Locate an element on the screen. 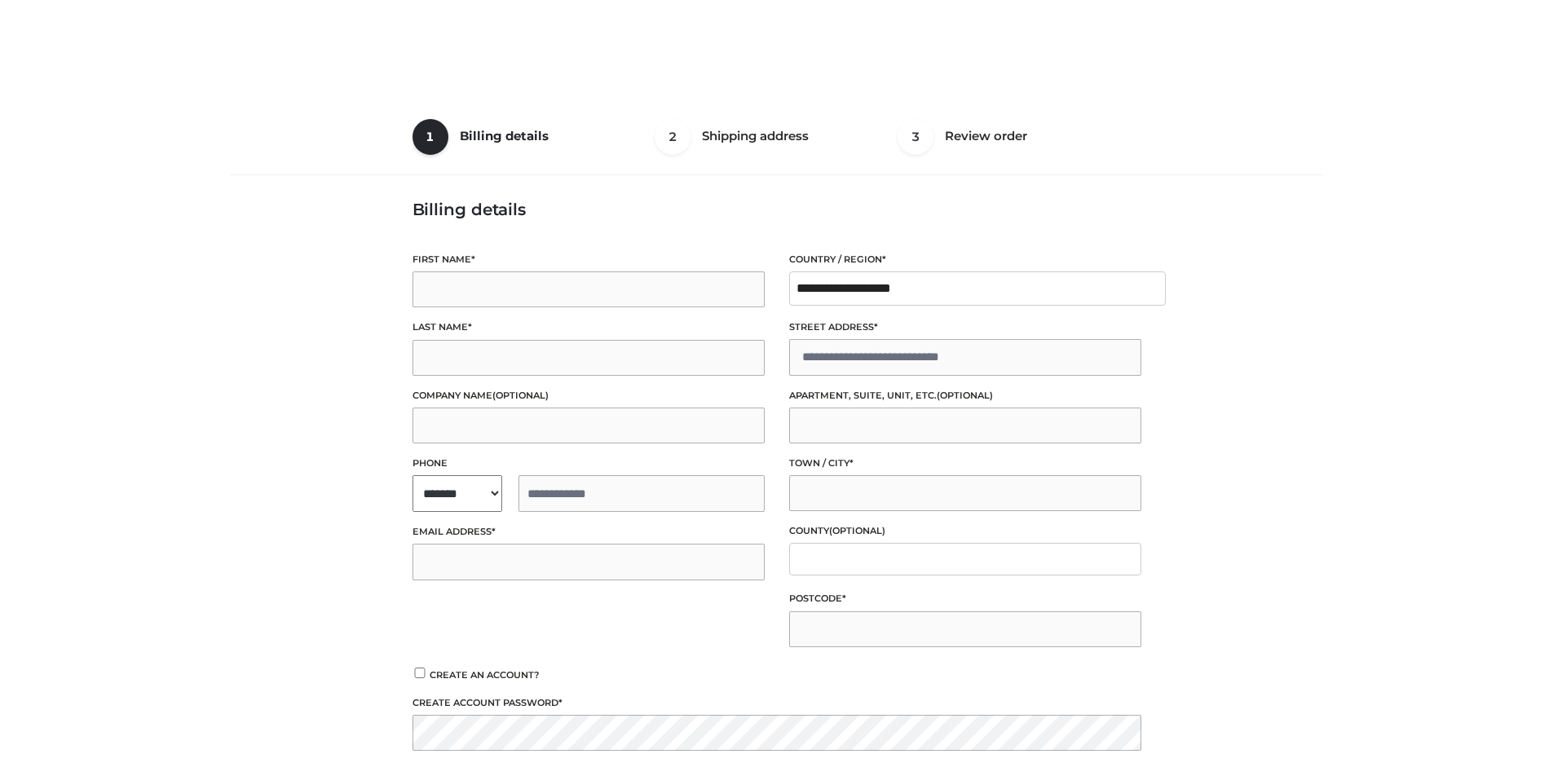 Image resolution: width=1553 pixels, height=767 pixels. label: Create account password is located at coordinates (777, 703).